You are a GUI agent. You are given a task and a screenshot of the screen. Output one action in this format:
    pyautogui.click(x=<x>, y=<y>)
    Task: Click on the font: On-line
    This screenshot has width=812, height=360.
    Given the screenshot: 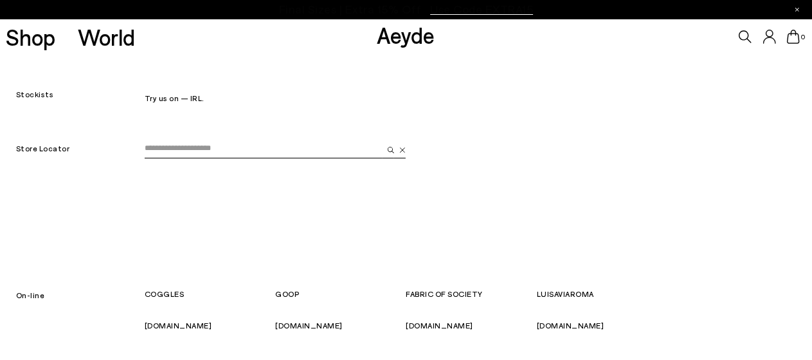 What is the action you would take?
    pyautogui.click(x=30, y=295)
    